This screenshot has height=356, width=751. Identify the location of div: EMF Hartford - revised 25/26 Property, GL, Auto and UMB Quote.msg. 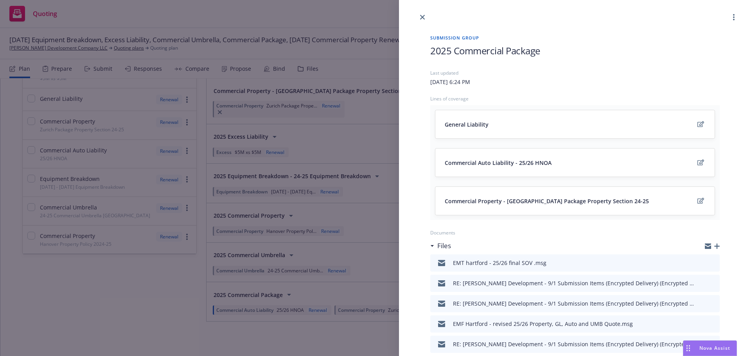
(543, 324).